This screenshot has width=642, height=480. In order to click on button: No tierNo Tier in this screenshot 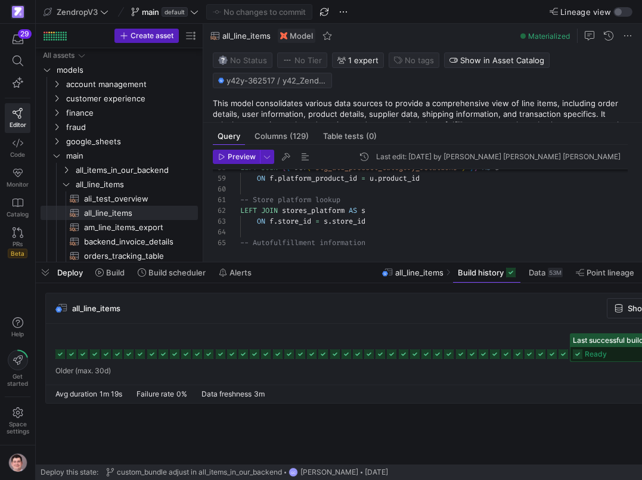, I will do `click(302, 60)`.